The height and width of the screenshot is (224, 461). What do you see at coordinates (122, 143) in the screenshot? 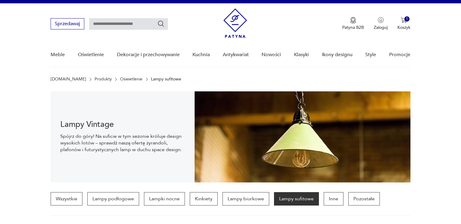
I see `p: Spójrz do góry! Na suficie w tym sezonie króluje design wysokich lotów – sprawdź naszą ofertę żyr...` at bounding box center [122, 143].